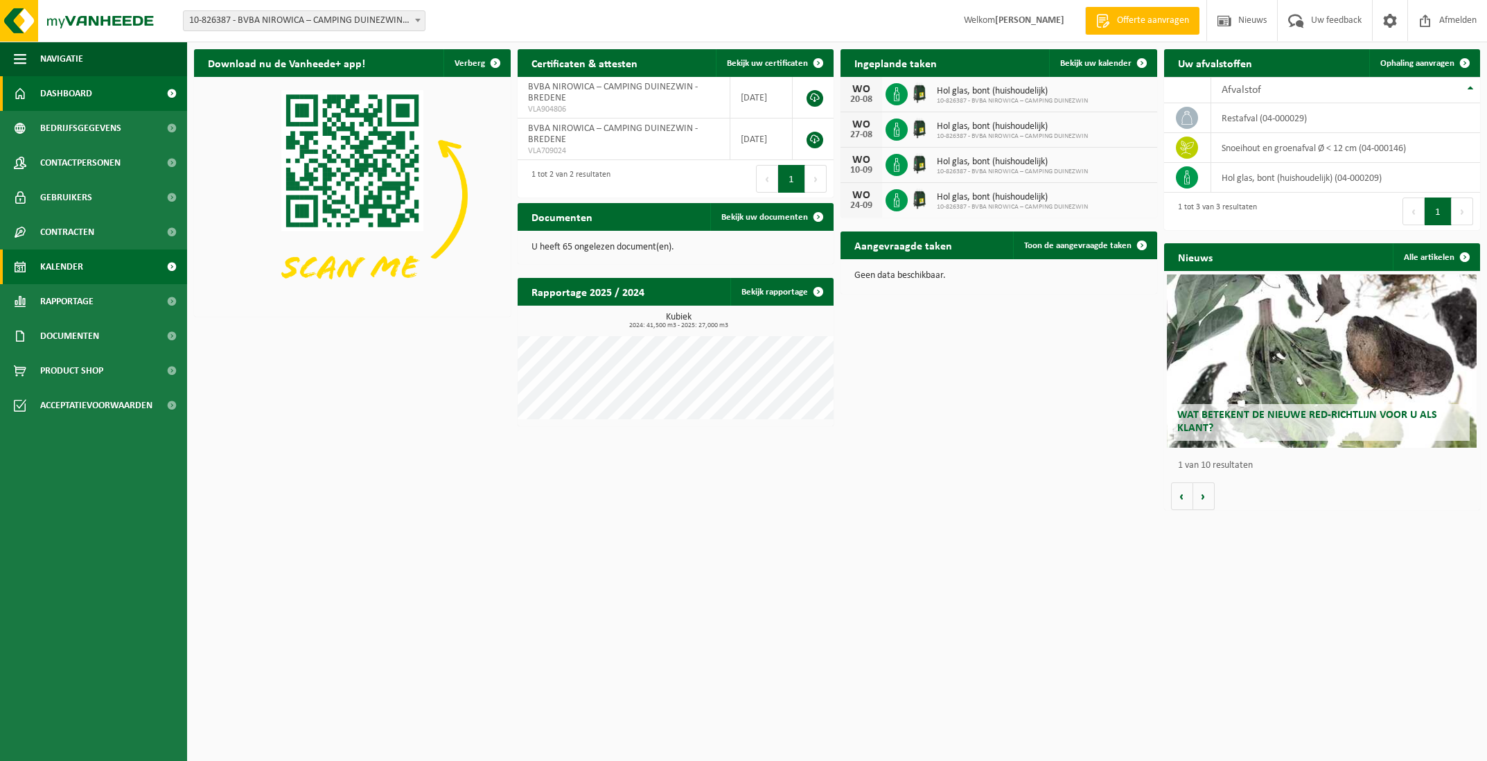 This screenshot has height=761, width=1487. What do you see at coordinates (1307, 421) in the screenshot?
I see `span: Wat betekent de nieuwe RED-richtlijn voor u als klant?` at bounding box center [1307, 421].